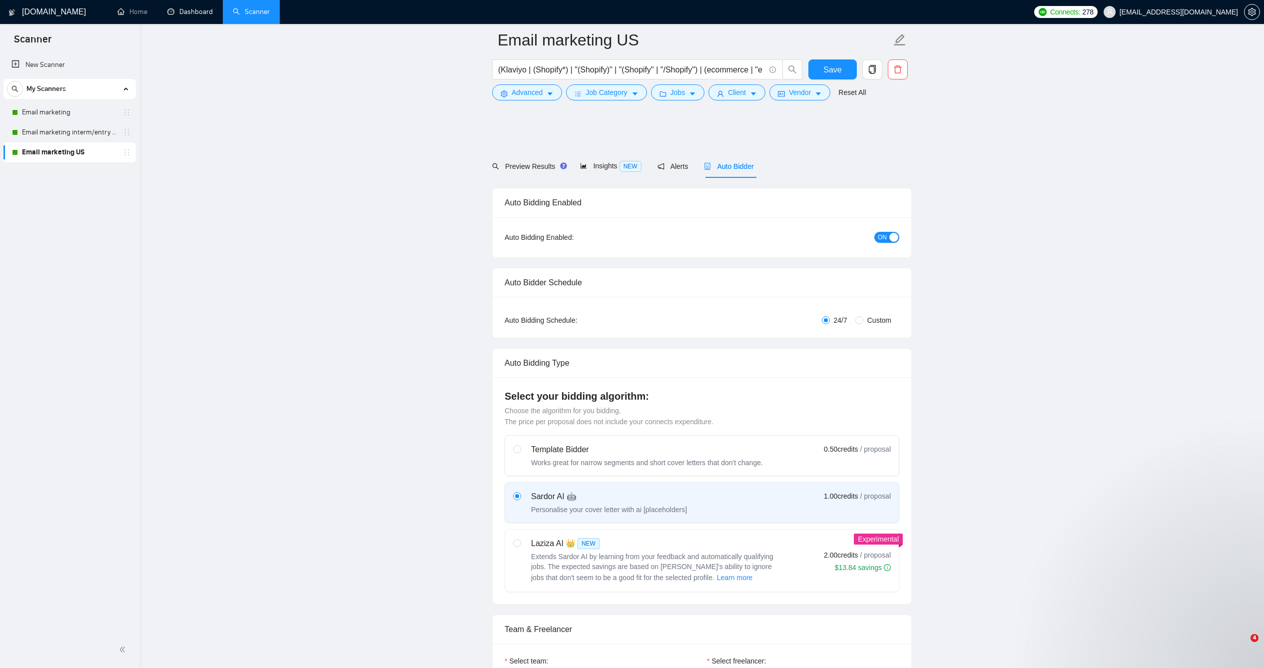  I want to click on span: Alerts, so click(673, 166).